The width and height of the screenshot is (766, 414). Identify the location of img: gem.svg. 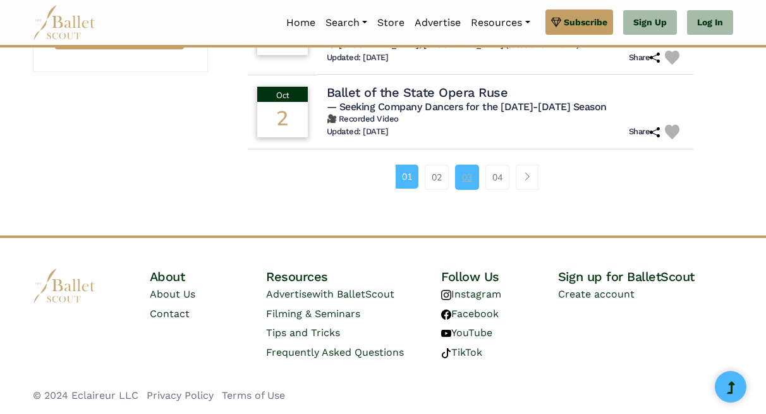
(556, 22).